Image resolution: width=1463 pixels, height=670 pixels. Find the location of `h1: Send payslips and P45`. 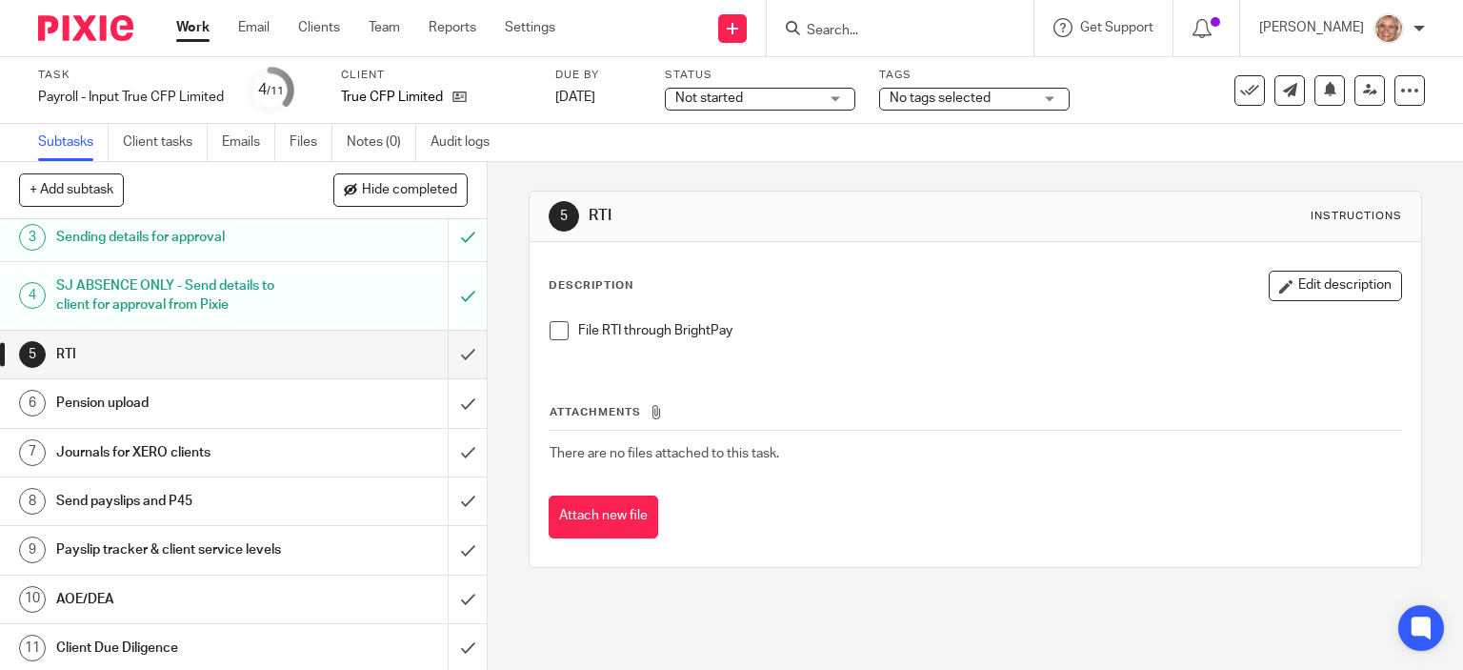

h1: Send payslips and P45 is located at coordinates (180, 501).